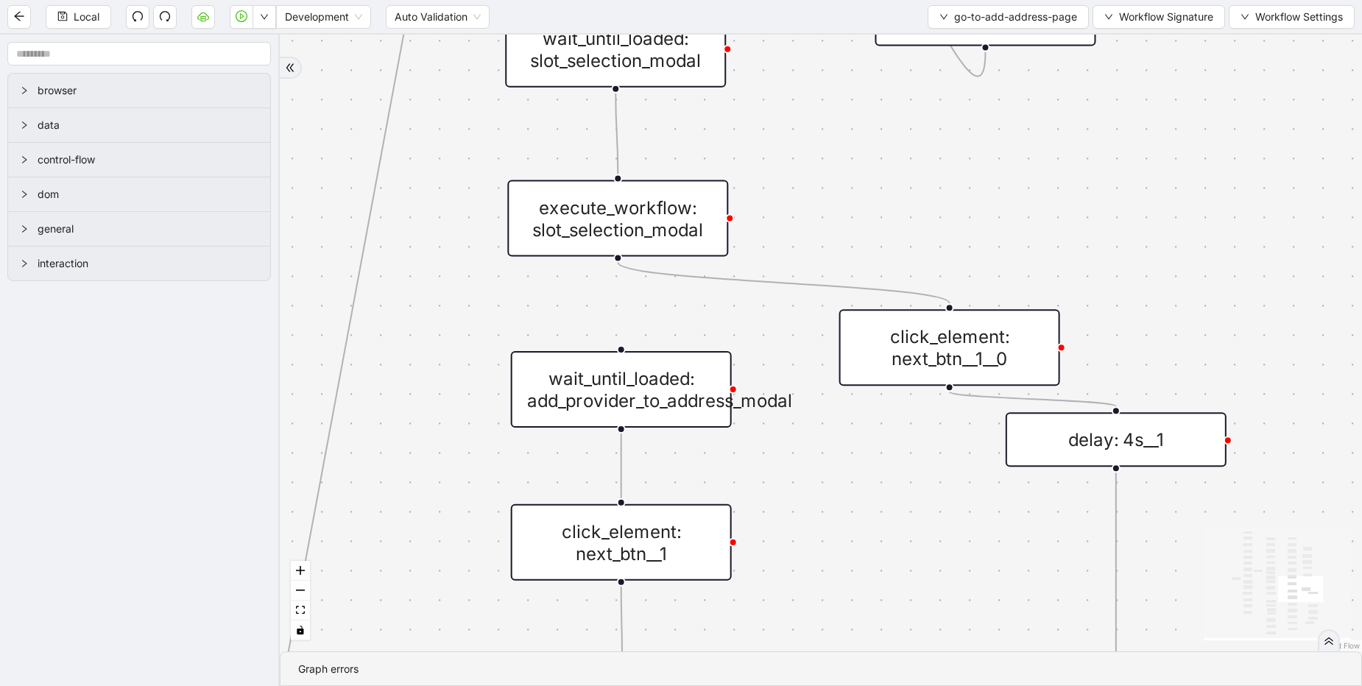 The height and width of the screenshot is (686, 1362). I want to click on span: Local, so click(86, 17).